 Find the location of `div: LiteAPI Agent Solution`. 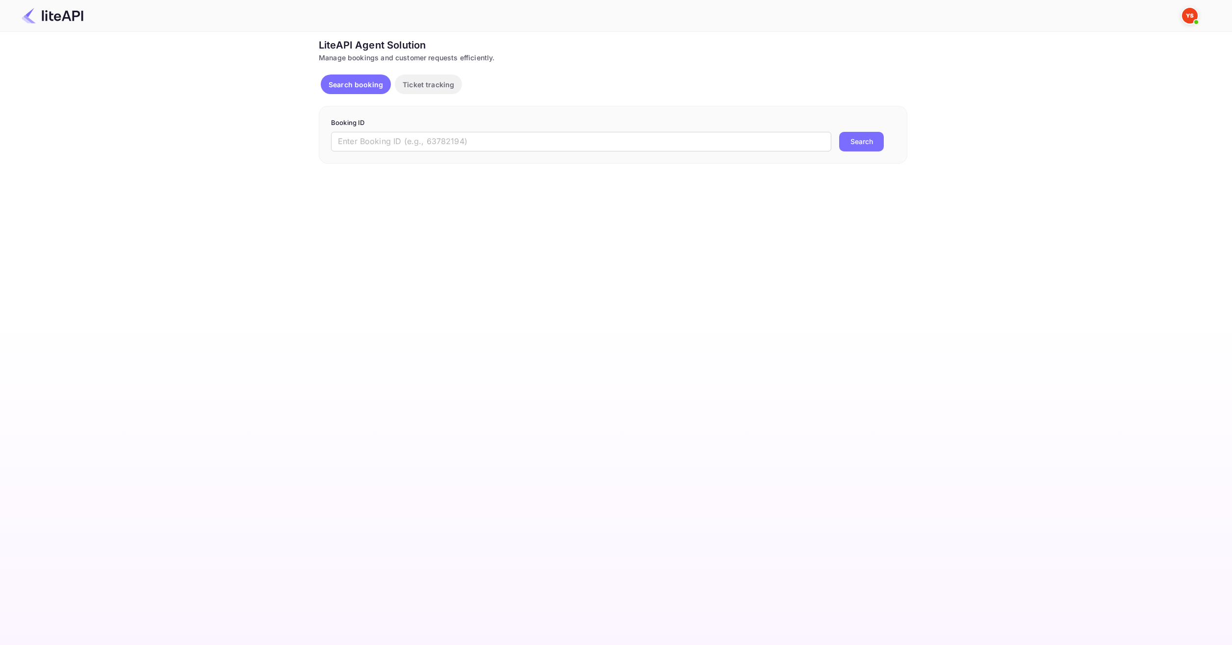

div: LiteAPI Agent Solution is located at coordinates (613, 45).